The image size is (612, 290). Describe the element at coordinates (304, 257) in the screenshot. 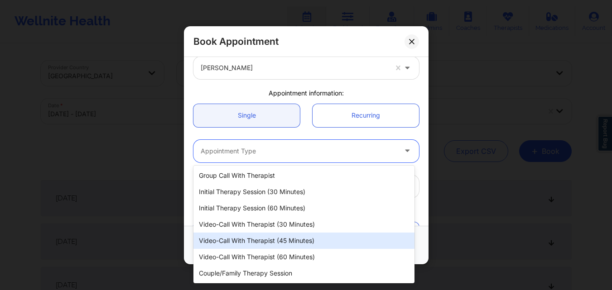

I see `div: Video-Call with Therapist (60 minutes)` at that location.